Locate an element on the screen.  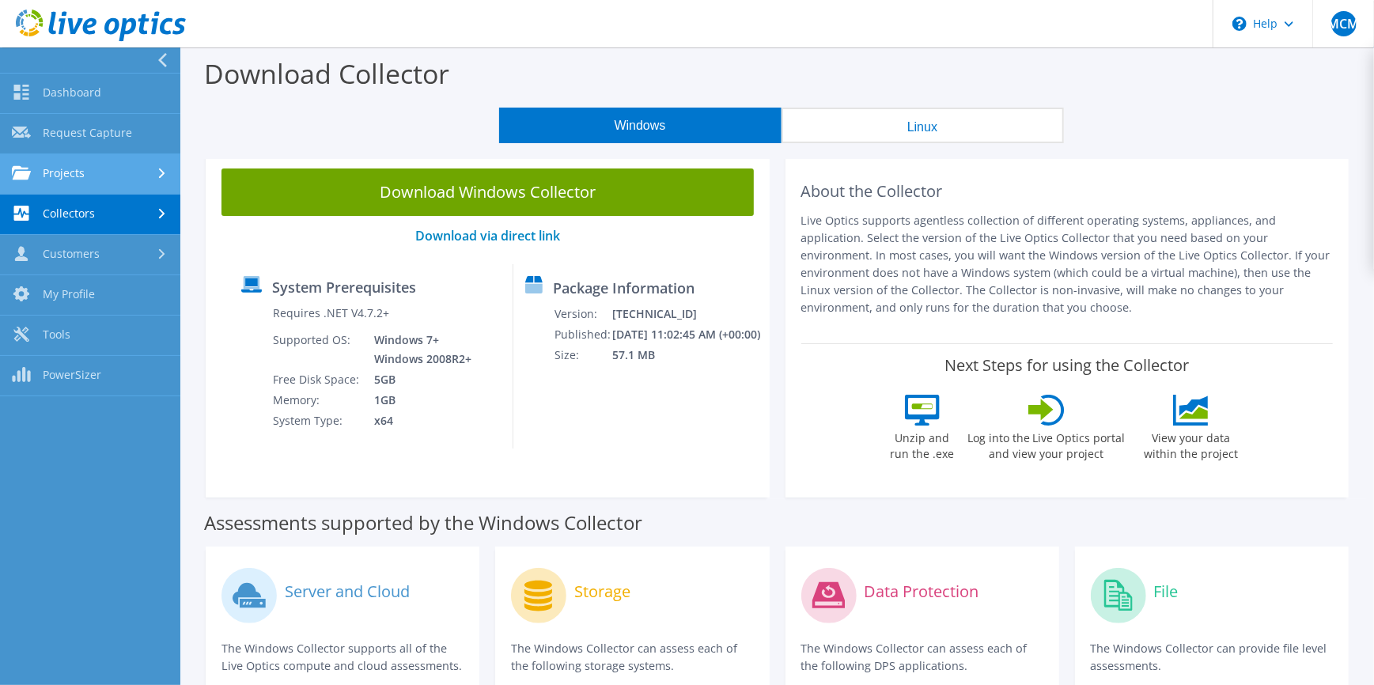
label: System Prerequisites is located at coordinates (344, 287).